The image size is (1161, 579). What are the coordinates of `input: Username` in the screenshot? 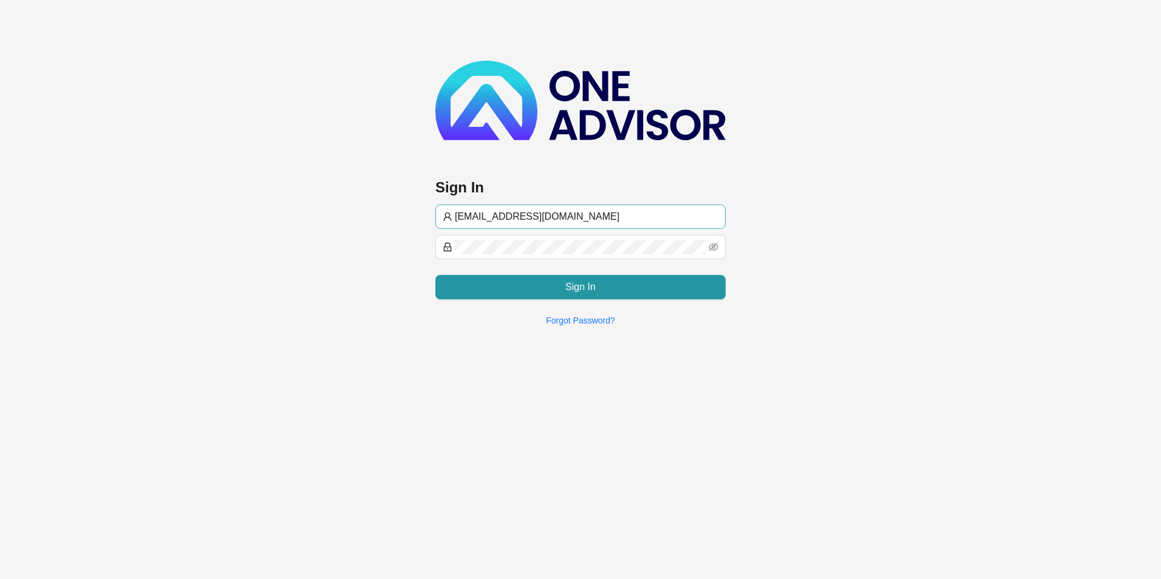 It's located at (587, 217).